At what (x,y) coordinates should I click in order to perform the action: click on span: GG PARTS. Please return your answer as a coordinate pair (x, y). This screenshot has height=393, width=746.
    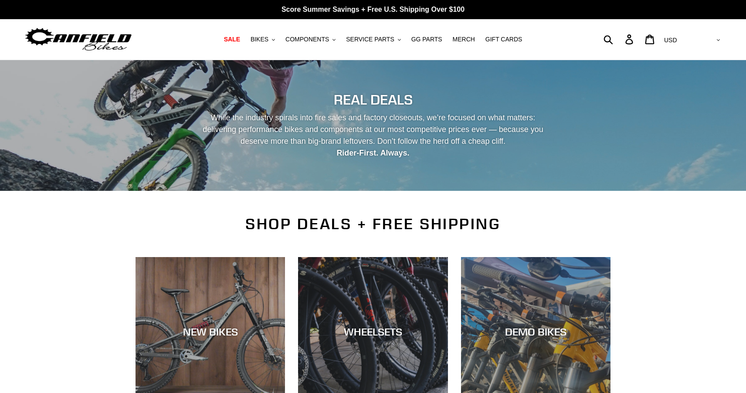
    Looking at the image, I should click on (427, 39).